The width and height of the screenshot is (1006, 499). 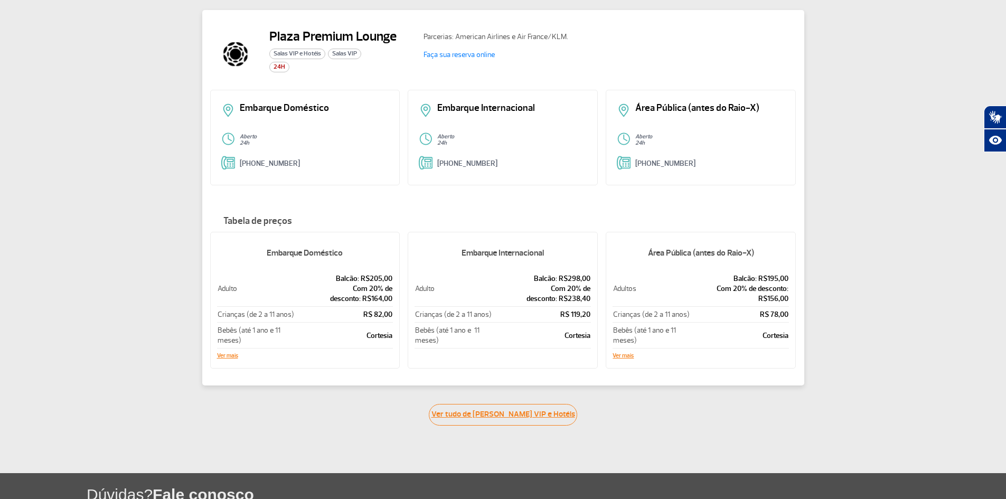 I want to click on h2: Plaza Premium Lounge, so click(x=333, y=36).